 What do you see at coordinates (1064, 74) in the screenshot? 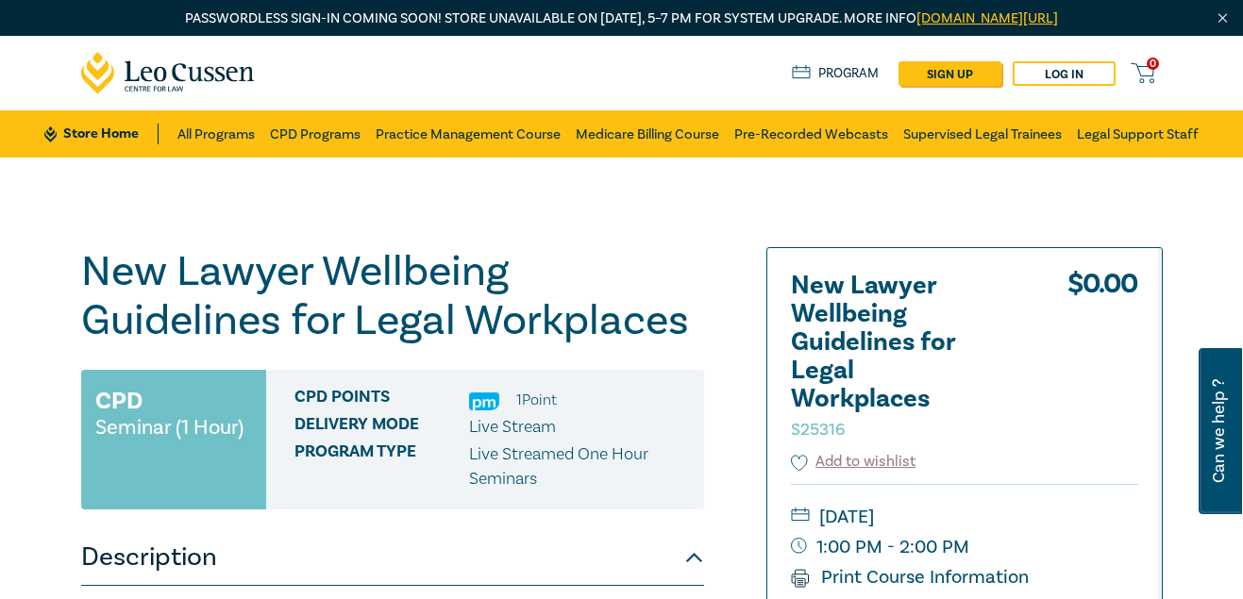
I see `a: Log in` at bounding box center [1064, 74].